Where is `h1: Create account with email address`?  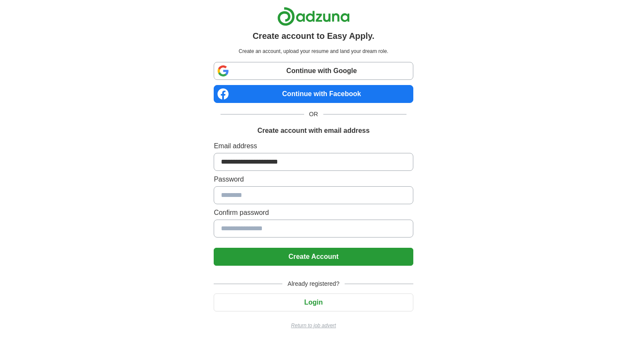
h1: Create account with email address is located at coordinates (313, 131).